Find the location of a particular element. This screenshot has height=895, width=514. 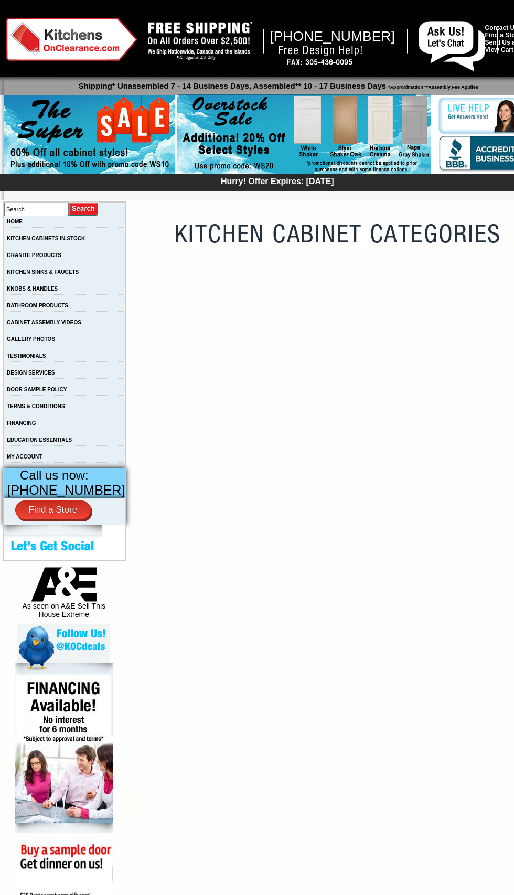

span: Call us now: is located at coordinates (54, 475).